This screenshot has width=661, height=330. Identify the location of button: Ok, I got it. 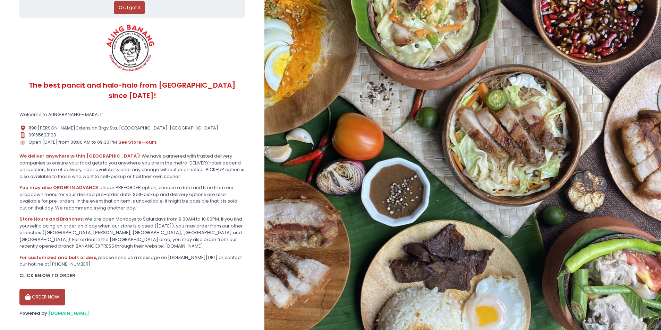
(129, 8).